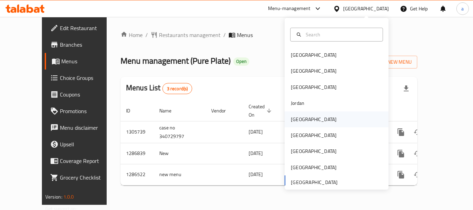 The width and height of the screenshot is (473, 210). Describe the element at coordinates (88, 128) in the screenshot. I see `span: Menu disclaimer` at that location.